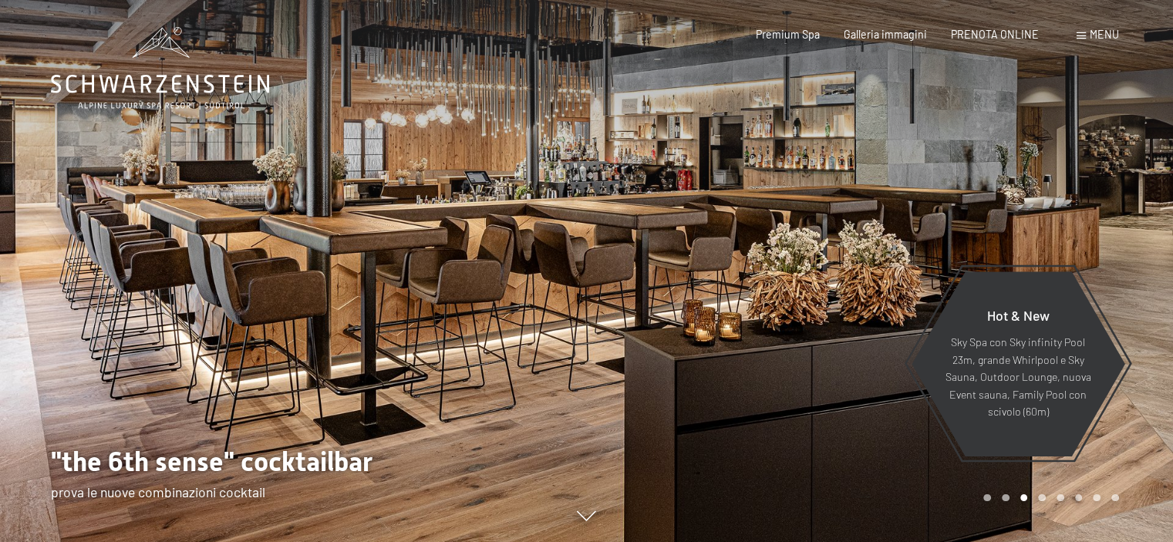 The height and width of the screenshot is (542, 1173). What do you see at coordinates (995, 34) in the screenshot?
I see `a: PRENOTA ONLINE` at bounding box center [995, 34].